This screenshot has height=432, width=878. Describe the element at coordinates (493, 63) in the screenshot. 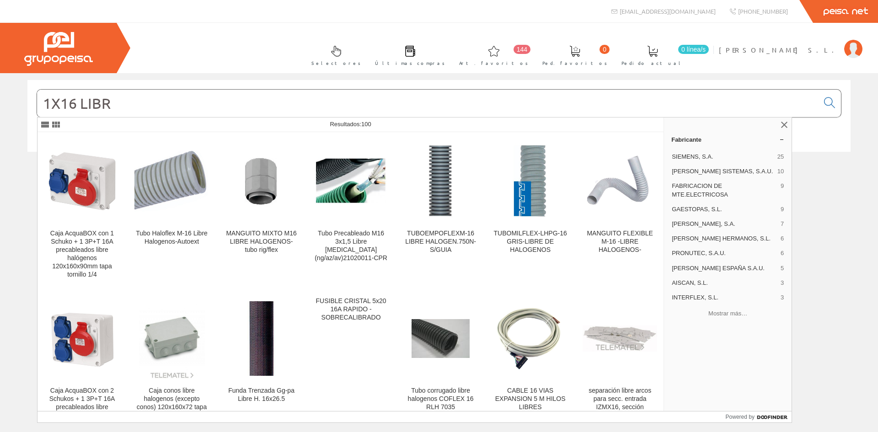

I see `span: Art. favoritos` at that location.